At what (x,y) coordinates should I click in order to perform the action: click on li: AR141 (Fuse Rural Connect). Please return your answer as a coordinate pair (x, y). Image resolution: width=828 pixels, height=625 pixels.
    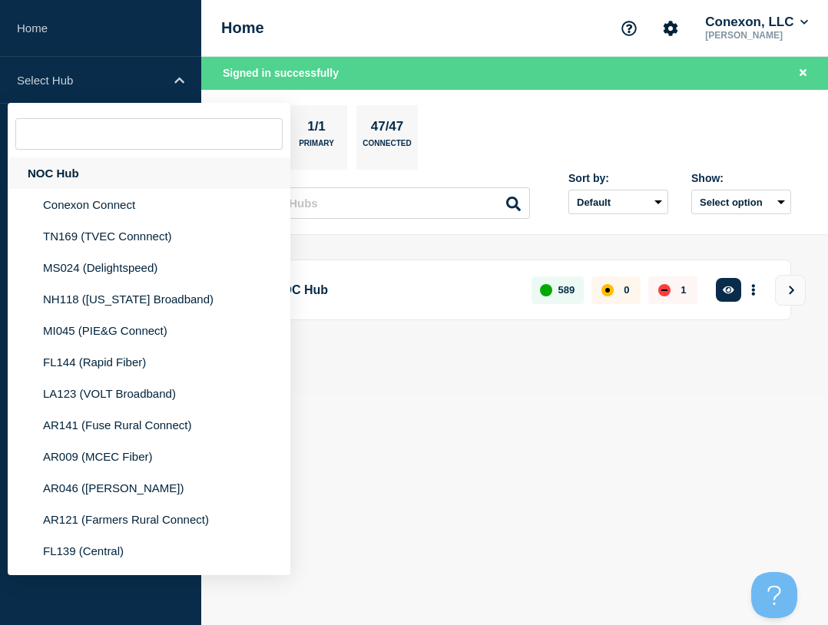
    Looking at the image, I should click on (149, 425).